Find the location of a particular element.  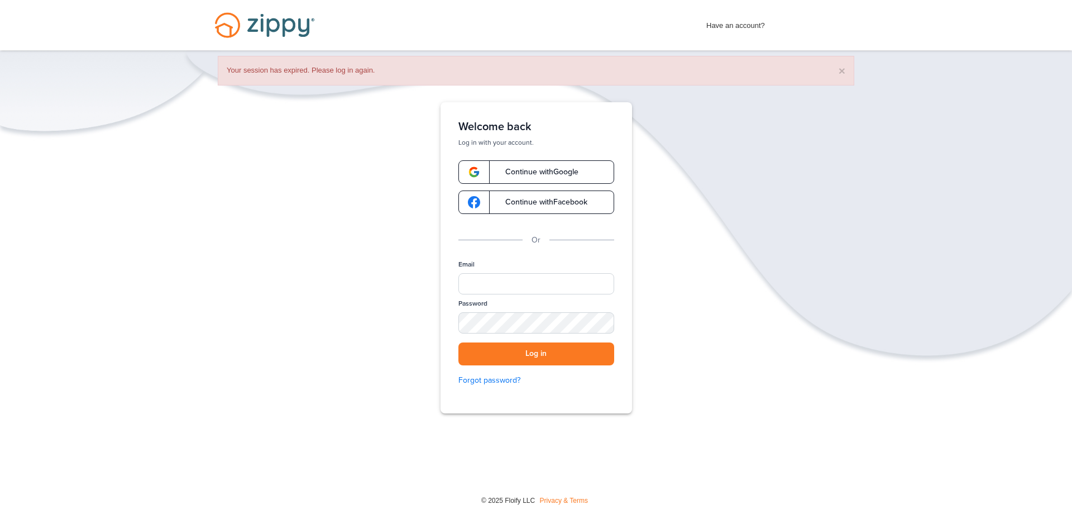

span: Have an account? is located at coordinates (736, 23).